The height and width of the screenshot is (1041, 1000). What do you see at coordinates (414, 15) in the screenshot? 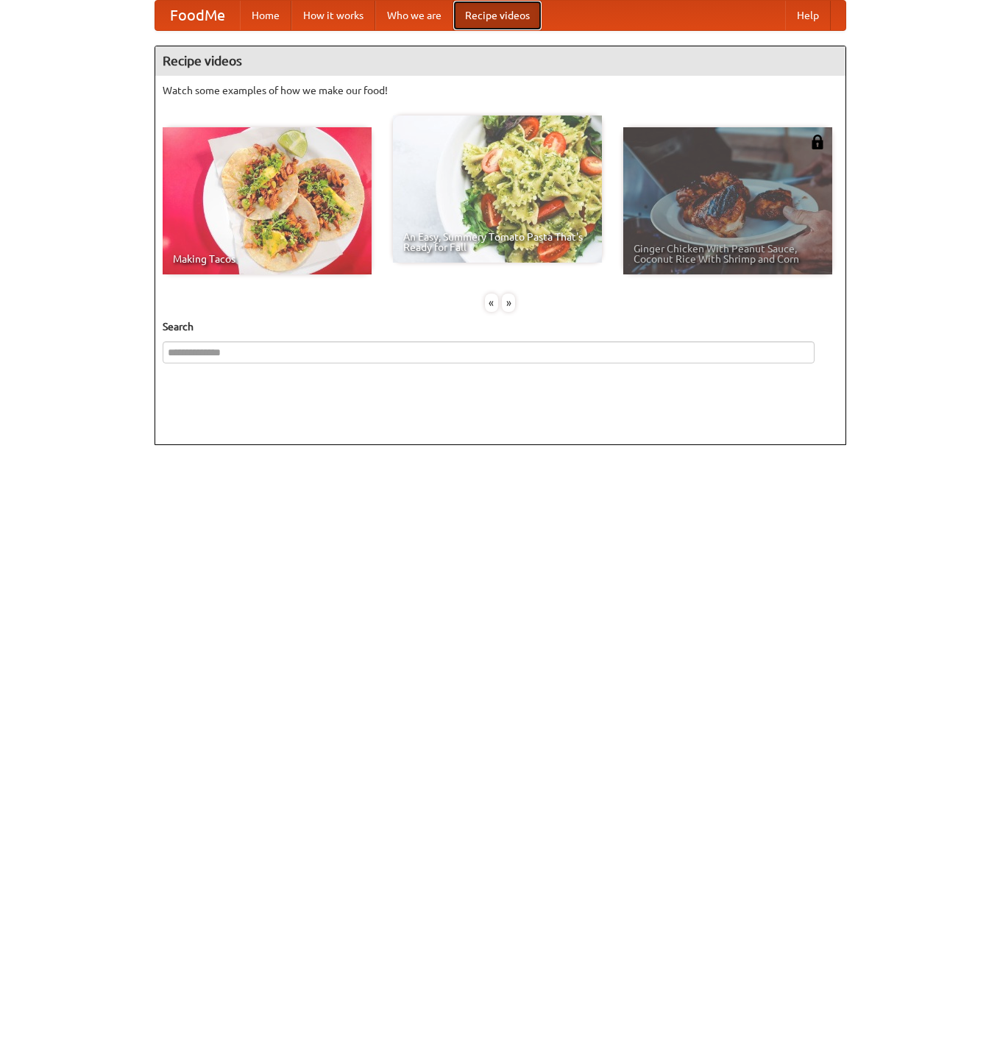
I see `a: Who we are` at bounding box center [414, 15].